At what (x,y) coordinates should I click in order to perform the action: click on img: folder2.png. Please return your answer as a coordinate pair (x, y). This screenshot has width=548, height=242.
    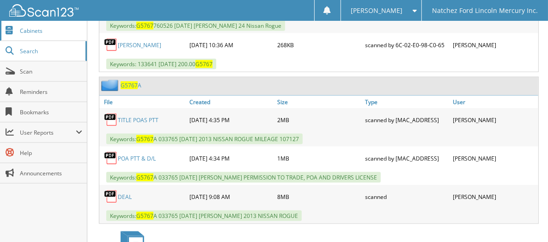
    Looking at the image, I should click on (111, 85).